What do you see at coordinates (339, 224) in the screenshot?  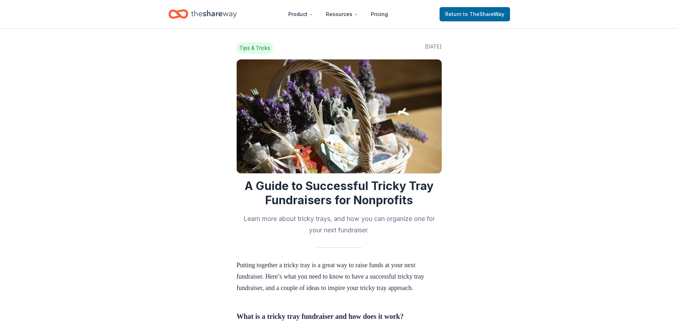 I see `h2: Learn more about tricky trays, and how you can organize one for your next fundraiser.` at bounding box center [339, 224].